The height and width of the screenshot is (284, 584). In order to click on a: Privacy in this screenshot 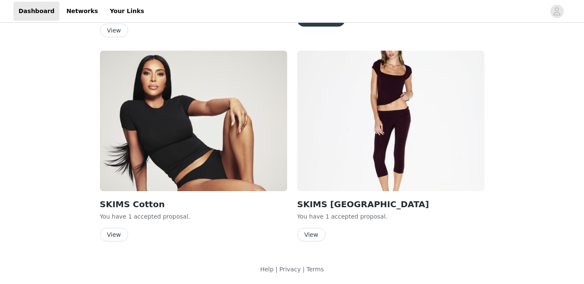, I will do `click(289, 269)`.